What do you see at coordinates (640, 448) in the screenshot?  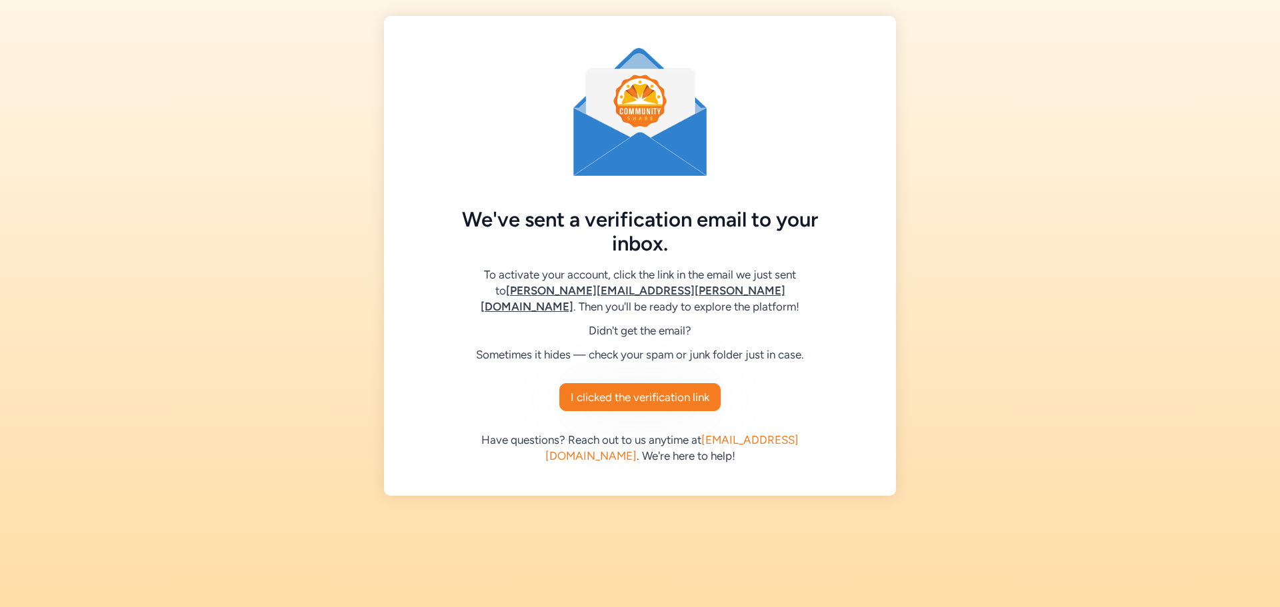 I see `div: Have questions? Reach out to us anytime at . We're here to help!` at bounding box center [640, 448].